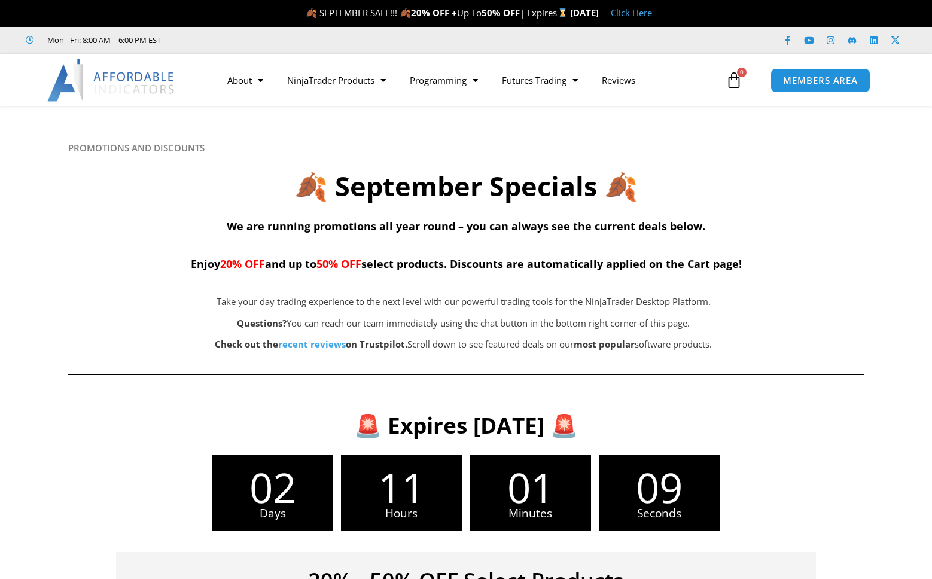 The height and width of the screenshot is (579, 932). Describe the element at coordinates (466, 186) in the screenshot. I see `h2: 🍂 September Specials 🍂` at that location.